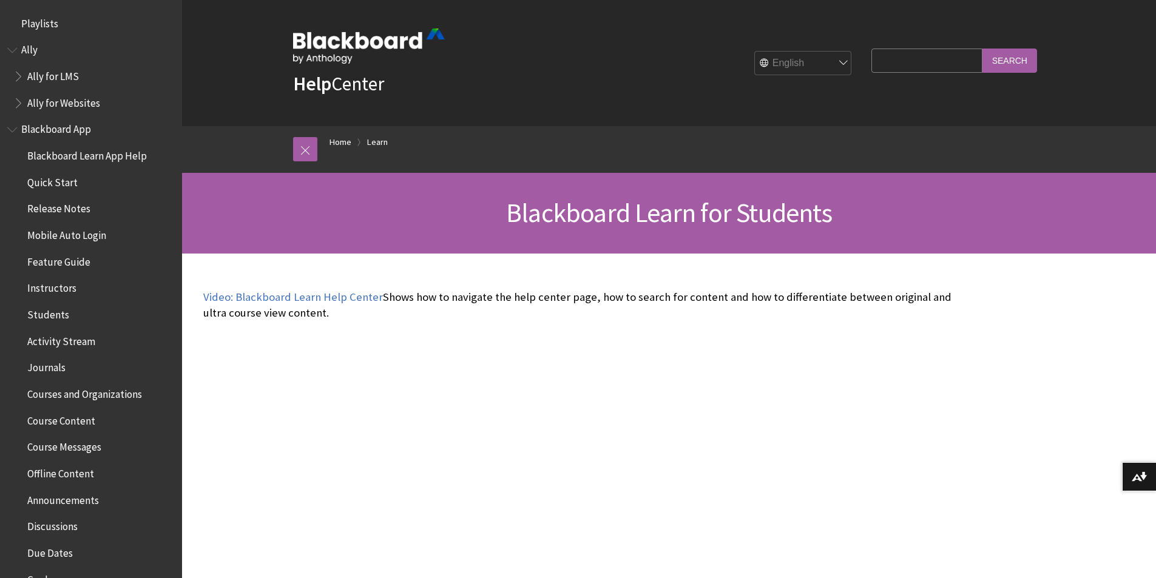 This screenshot has width=1156, height=578. I want to click on nav: Book outline for Playlists, so click(91, 24).